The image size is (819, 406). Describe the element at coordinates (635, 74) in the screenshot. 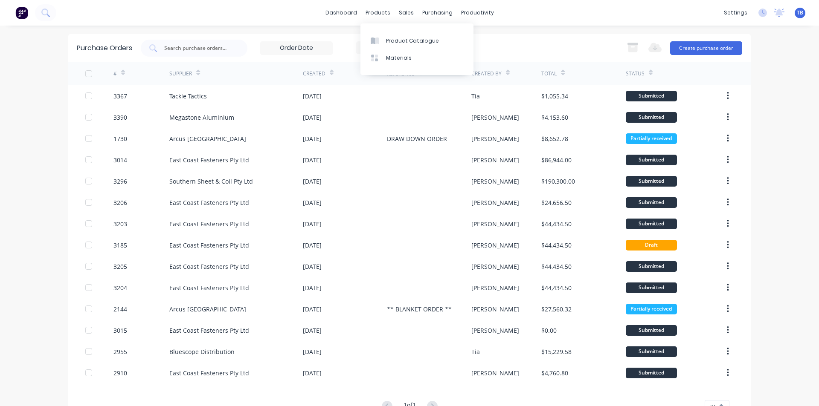

I see `div: Status` at that location.